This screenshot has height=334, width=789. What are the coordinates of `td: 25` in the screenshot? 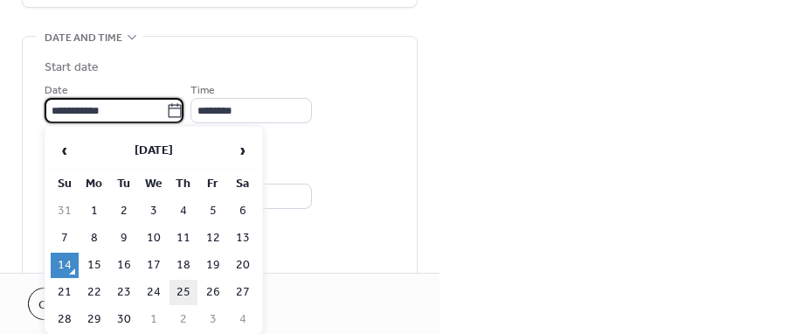 It's located at (184, 292).